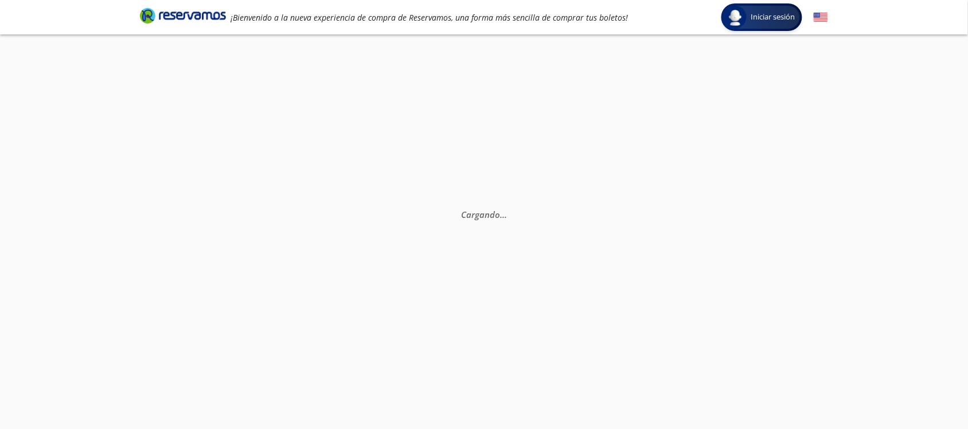 The width and height of the screenshot is (968, 429). I want to click on button: English, so click(821, 17).